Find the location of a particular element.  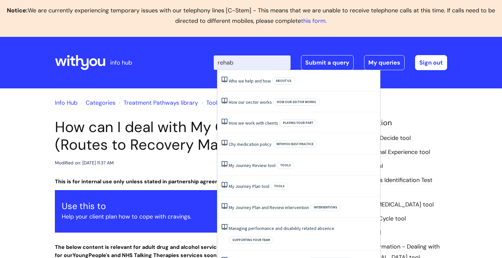

li: Solution home is located at coordinates (97, 103).